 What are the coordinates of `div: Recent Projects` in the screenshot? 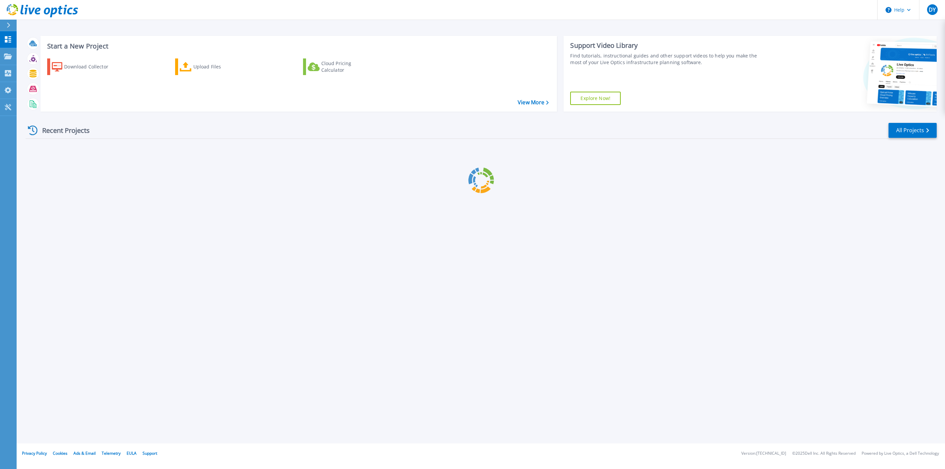 It's located at (62, 130).